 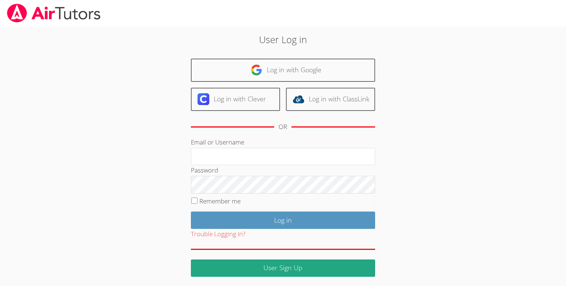 What do you see at coordinates (257, 70) in the screenshot?
I see `img: google-logo-50288ca7cdecda66e5e0955fdab243c47b7ad437acaf1139b6f446037453330a.svg` at bounding box center [257, 70].